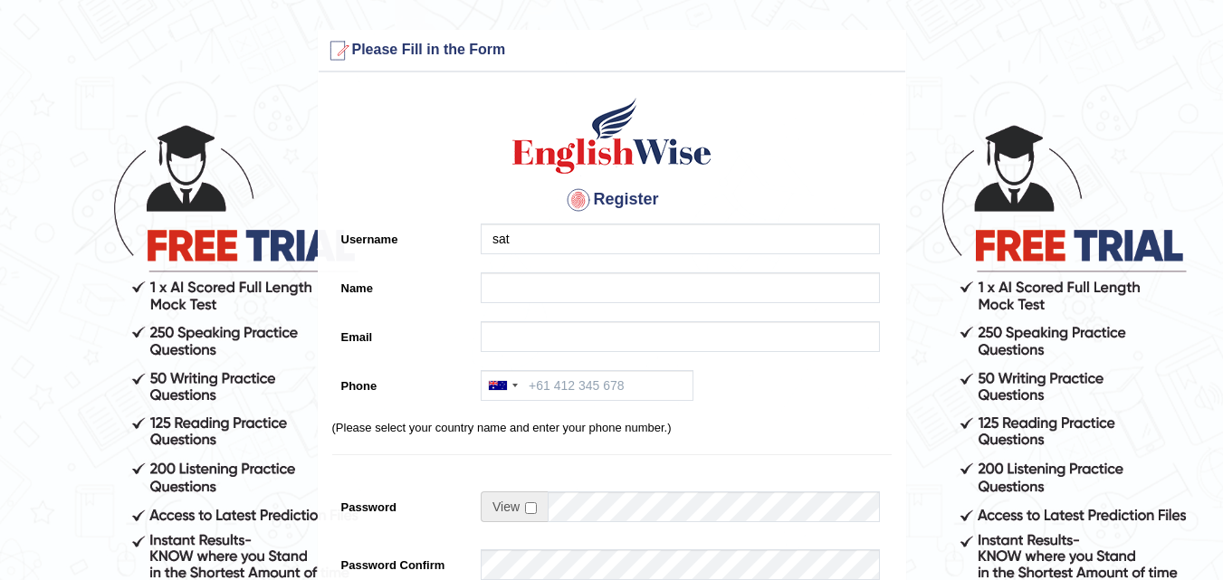 The height and width of the screenshot is (580, 1223). What do you see at coordinates (402, 235) in the screenshot?
I see `label: Username` at bounding box center [402, 235].